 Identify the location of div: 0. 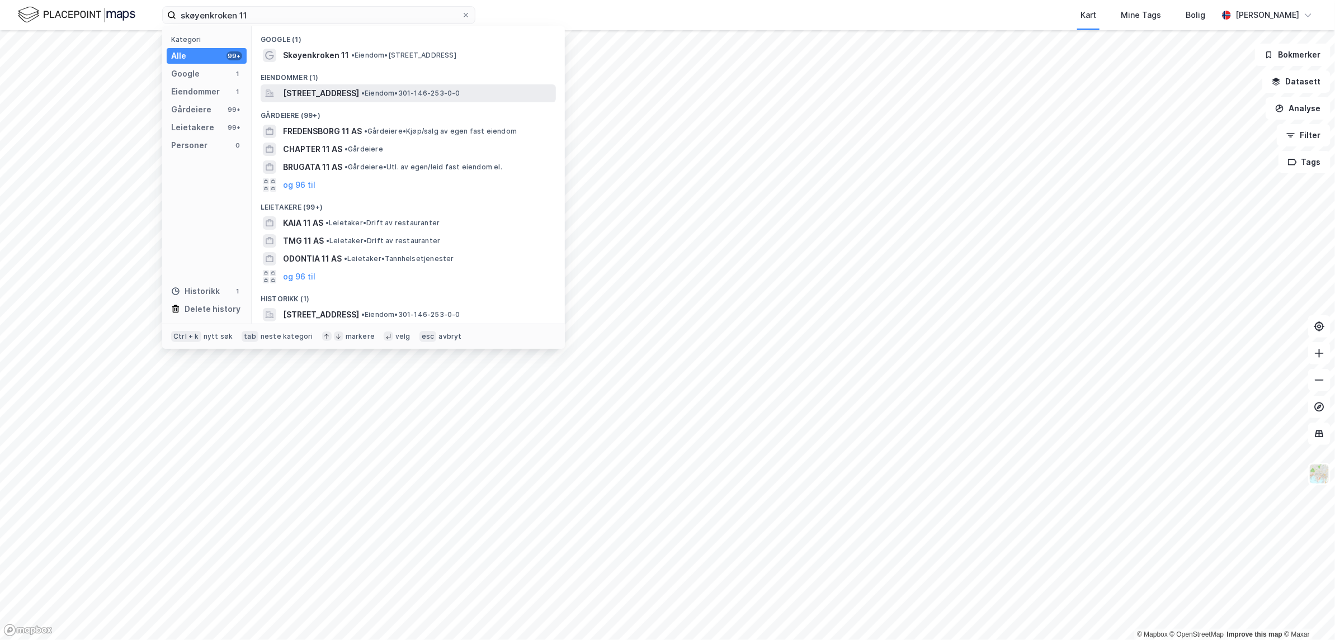
(238, 145).